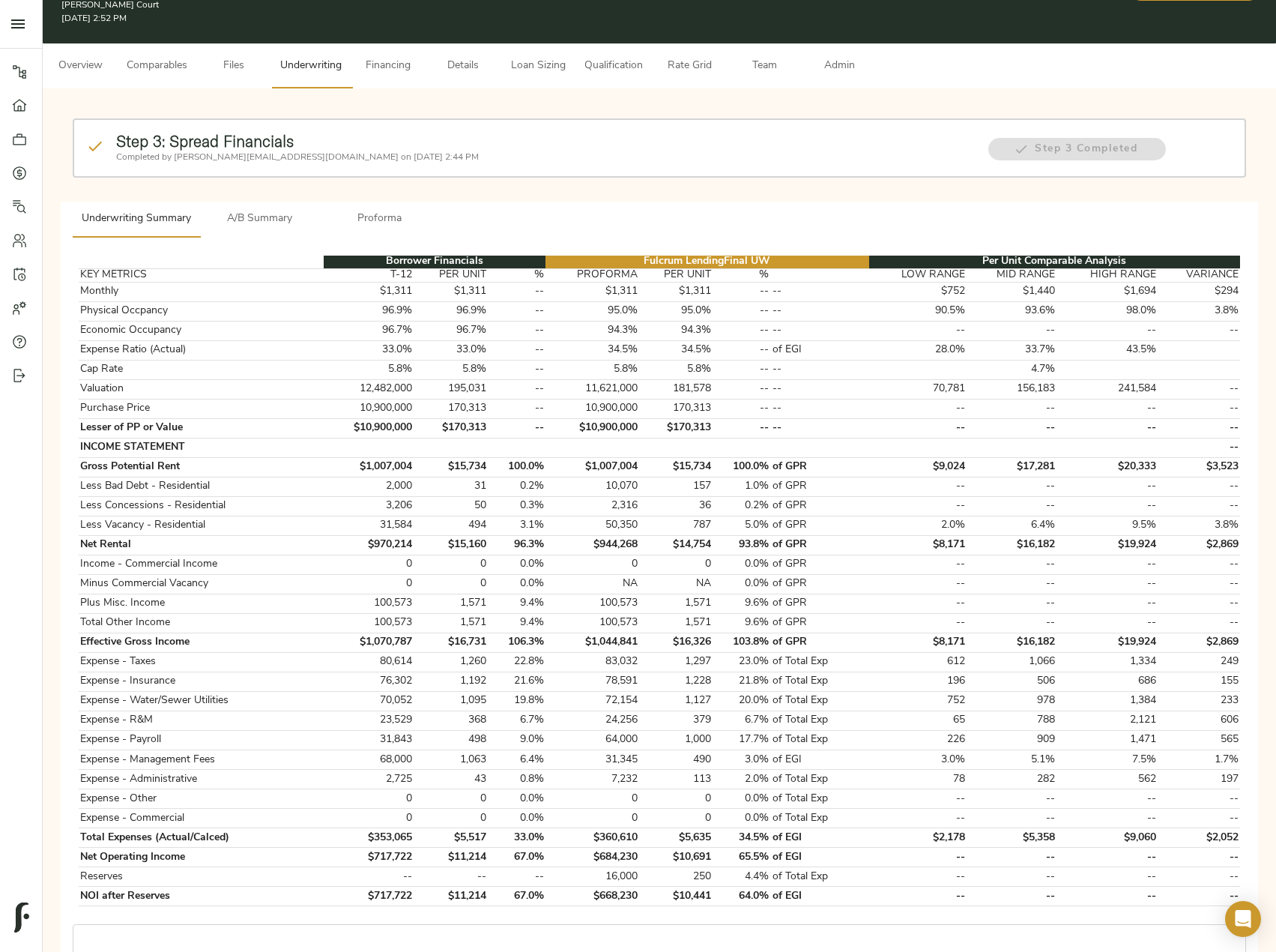  I want to click on th: VARIANCE, so click(1199, 275).